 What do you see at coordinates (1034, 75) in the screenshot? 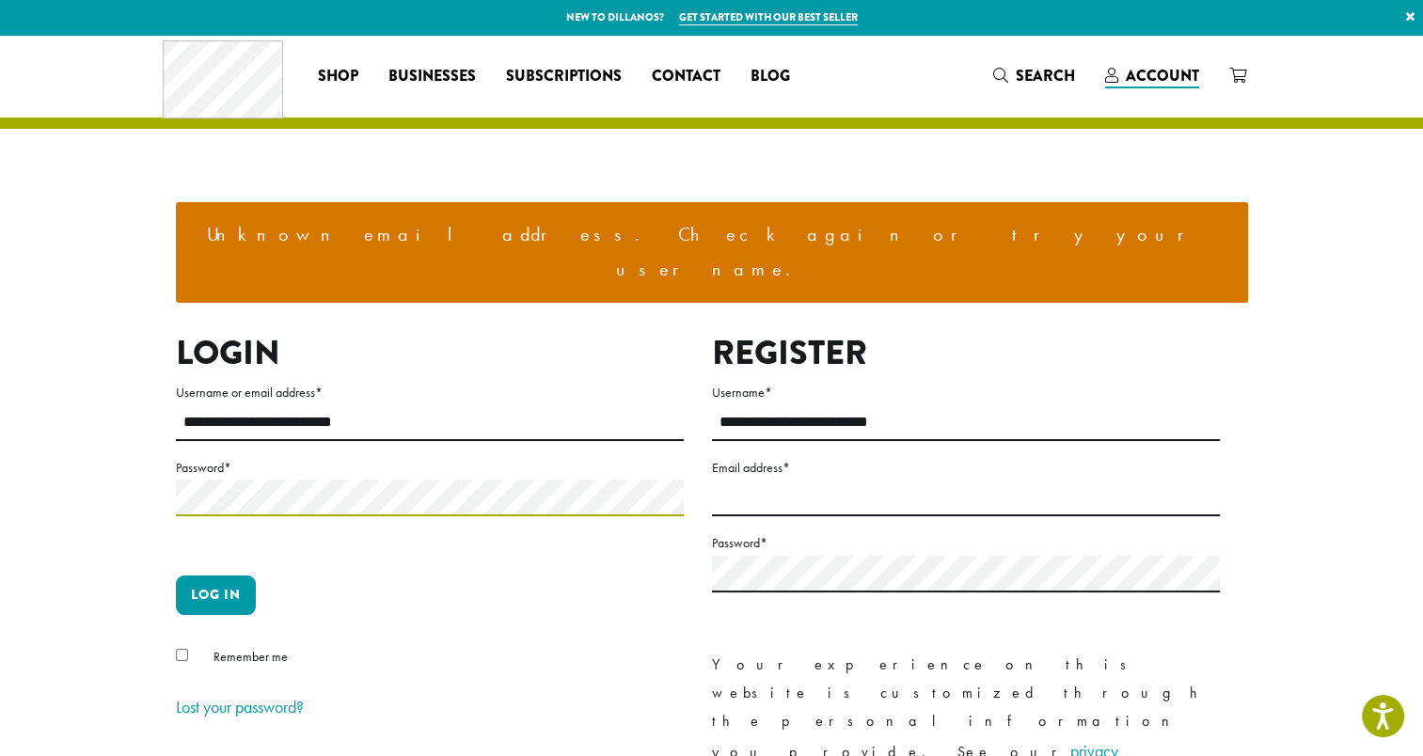
I see `a: Search` at bounding box center [1034, 75].